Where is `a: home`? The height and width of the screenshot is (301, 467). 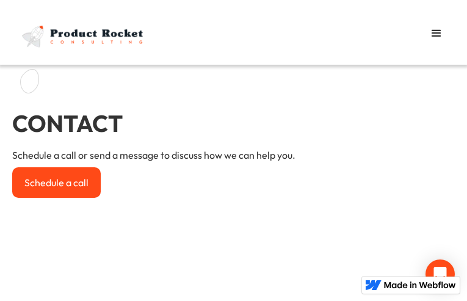
a: home is located at coordinates (81, 34).